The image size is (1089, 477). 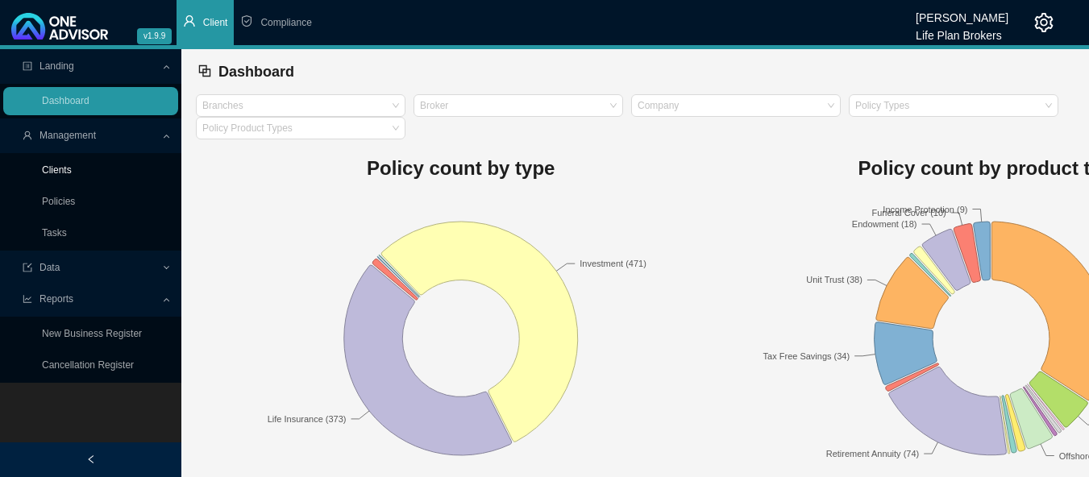 I want to click on span: Client, so click(x=215, y=23).